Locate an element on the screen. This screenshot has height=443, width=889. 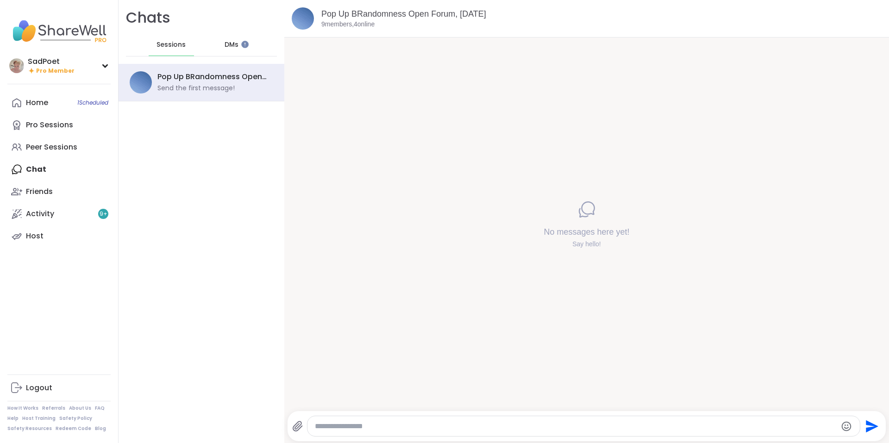
a: Safety Resources is located at coordinates (30, 429).